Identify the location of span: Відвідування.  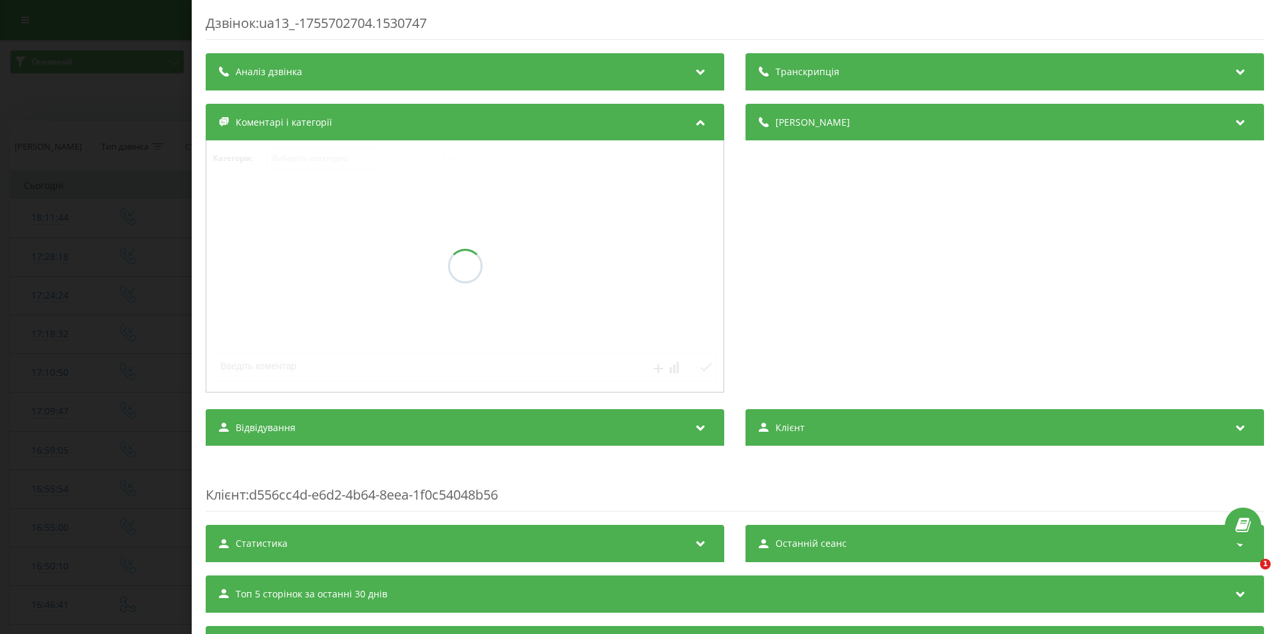
(266, 428).